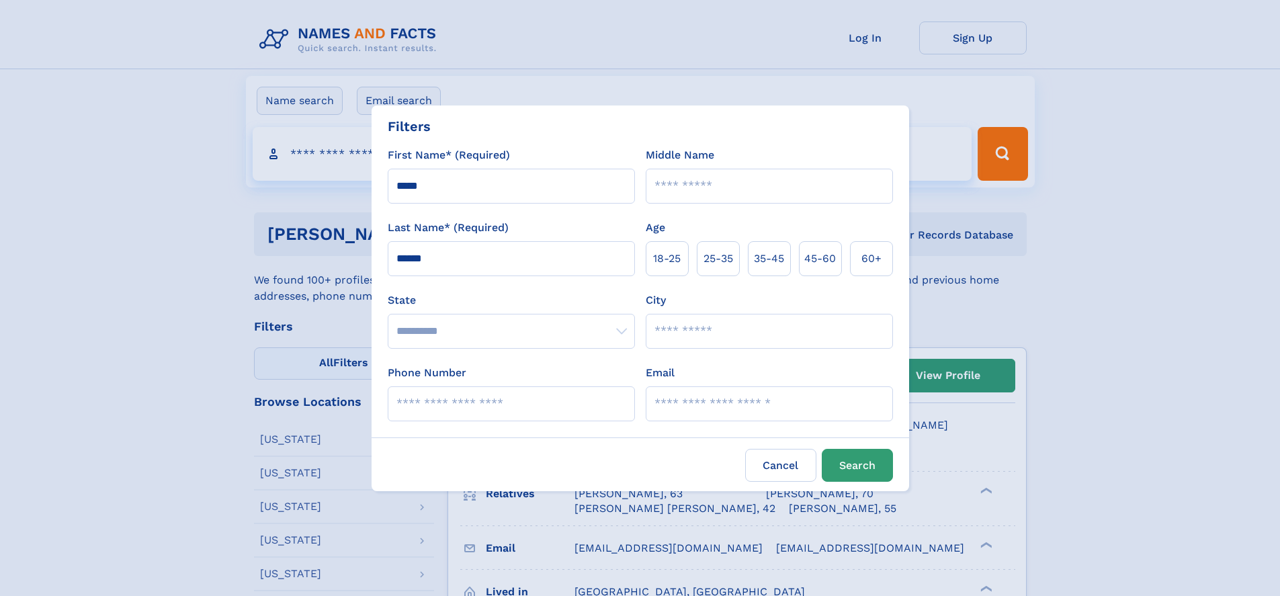 The image size is (1280, 596). Describe the element at coordinates (718, 259) in the screenshot. I see `span: 25‑35` at that location.